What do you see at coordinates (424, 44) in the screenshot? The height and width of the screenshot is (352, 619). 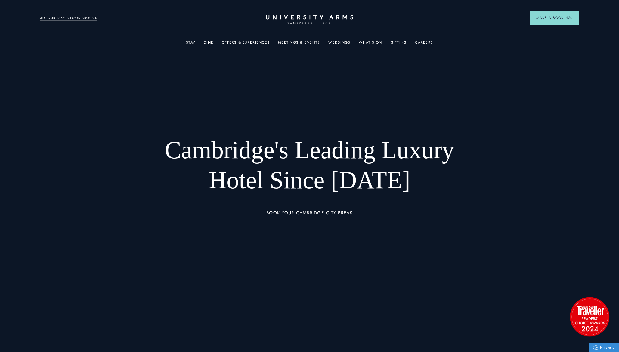 I see `a: Careers` at bounding box center [424, 44].